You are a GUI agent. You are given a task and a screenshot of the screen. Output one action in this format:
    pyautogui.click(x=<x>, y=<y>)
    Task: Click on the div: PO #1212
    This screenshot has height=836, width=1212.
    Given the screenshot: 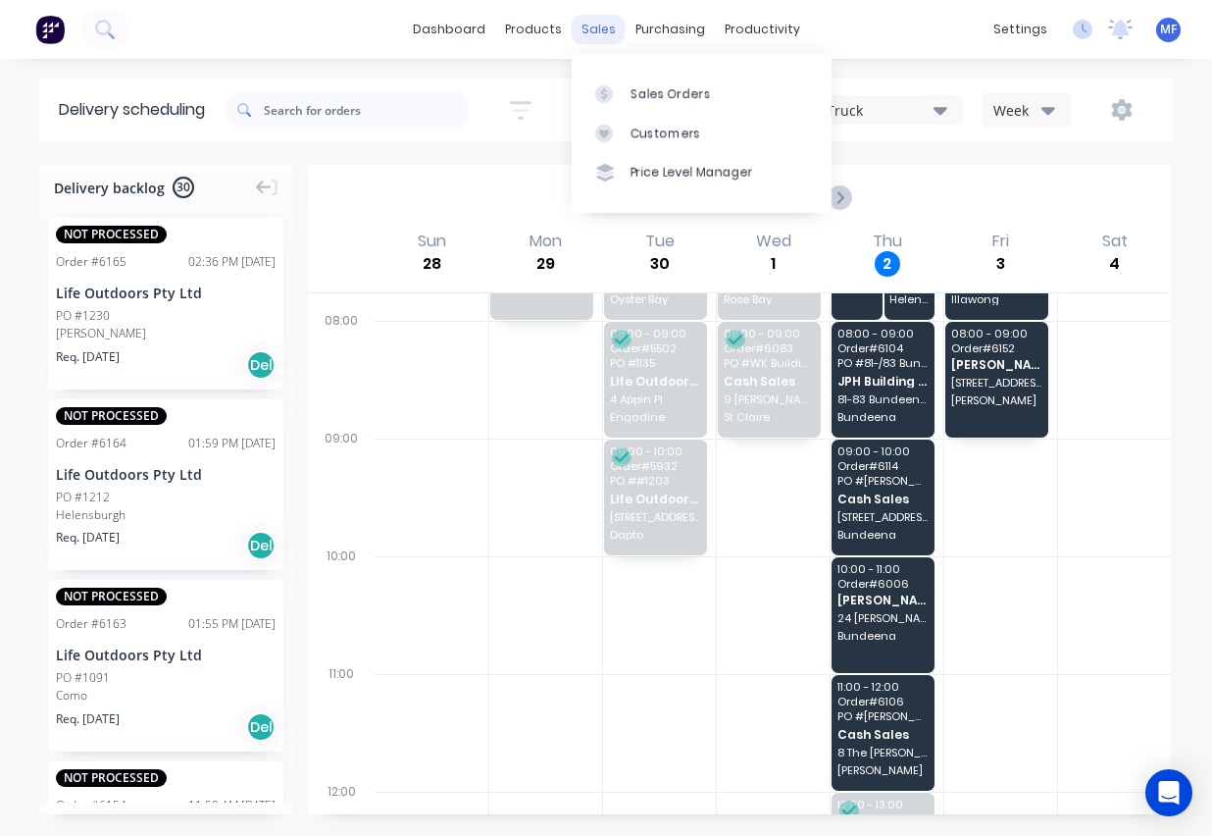 What is the action you would take?
    pyautogui.click(x=82, y=497)
    